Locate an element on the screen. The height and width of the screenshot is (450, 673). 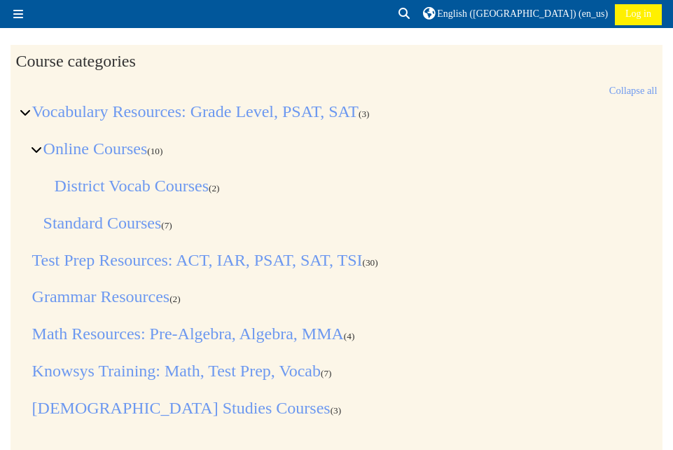
a: District Vocab Courses is located at coordinates (132, 186).